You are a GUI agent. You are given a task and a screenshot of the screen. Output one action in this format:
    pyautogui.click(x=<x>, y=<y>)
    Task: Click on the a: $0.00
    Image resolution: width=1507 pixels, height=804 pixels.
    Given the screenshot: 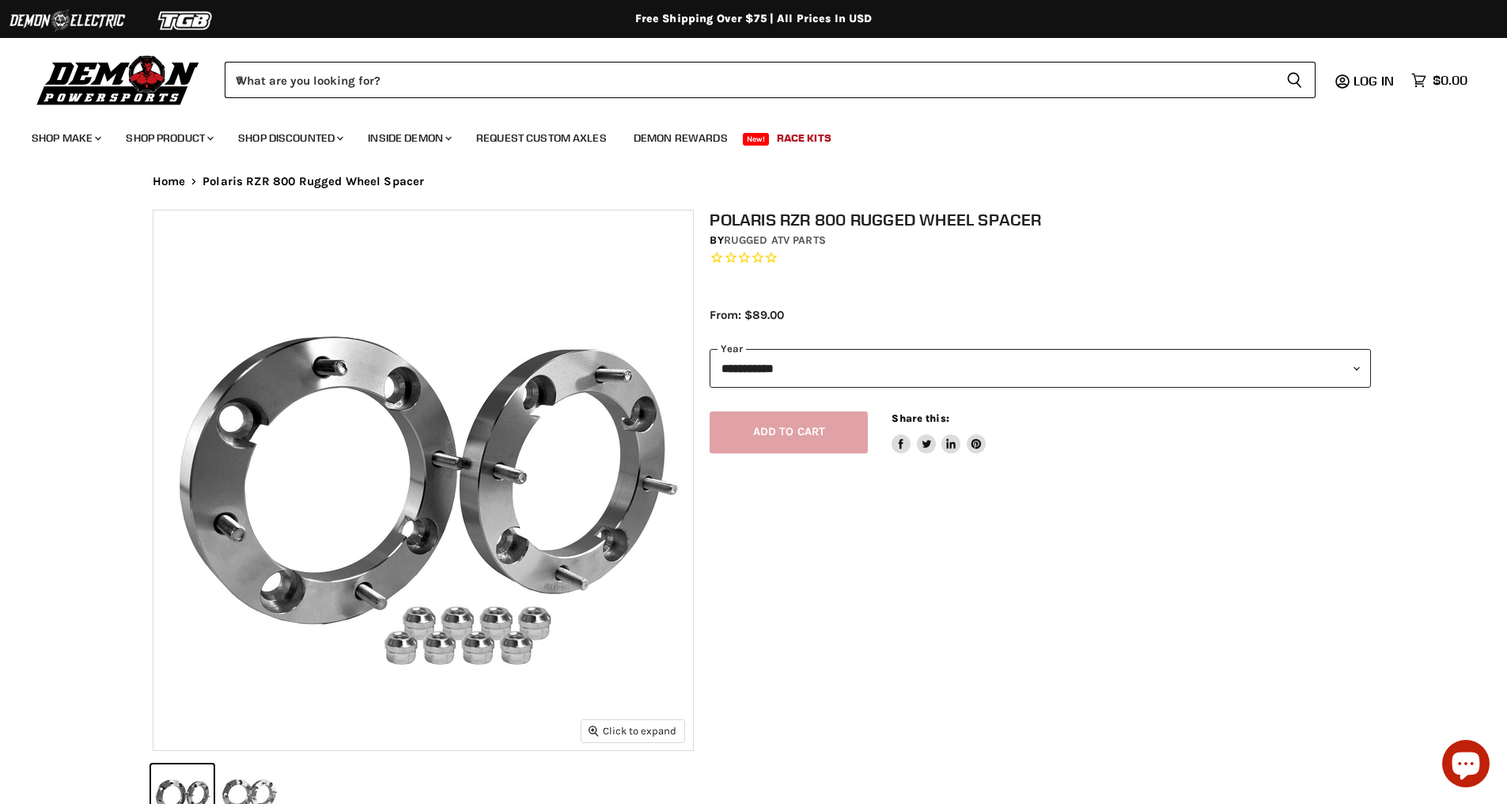 What is the action you would take?
    pyautogui.click(x=1439, y=80)
    